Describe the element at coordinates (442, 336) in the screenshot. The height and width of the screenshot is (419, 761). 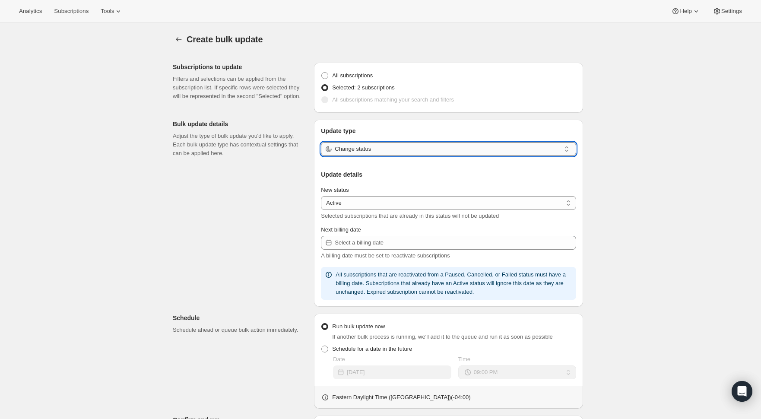
I see `span: If another bulk process is running, we'll add it to the queue and run it as soon as possible` at that location.